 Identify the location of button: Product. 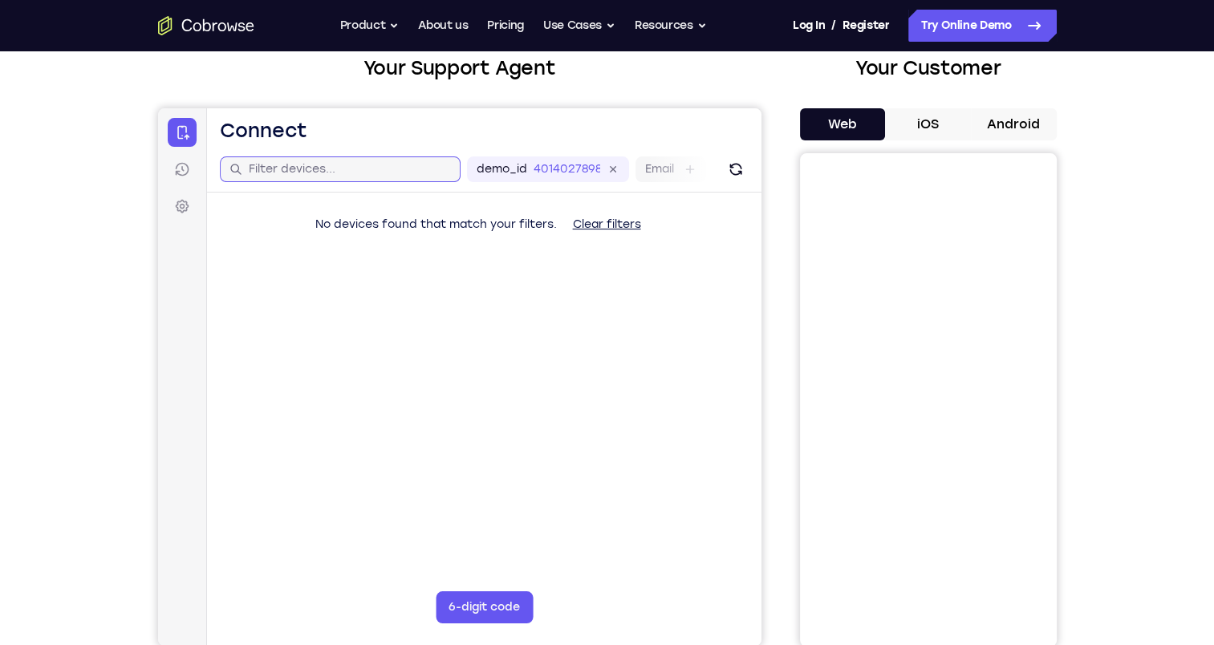
(370, 26).